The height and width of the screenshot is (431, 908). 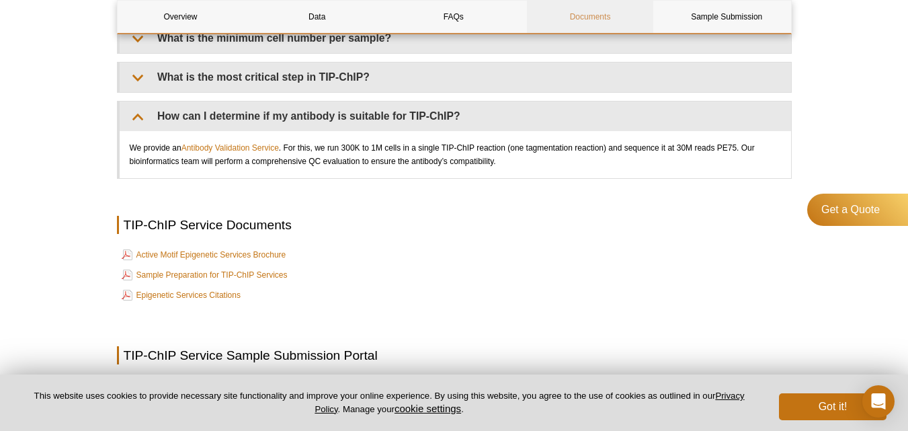 What do you see at coordinates (181, 295) in the screenshot?
I see `a: Epigenetic Services Citations` at bounding box center [181, 295].